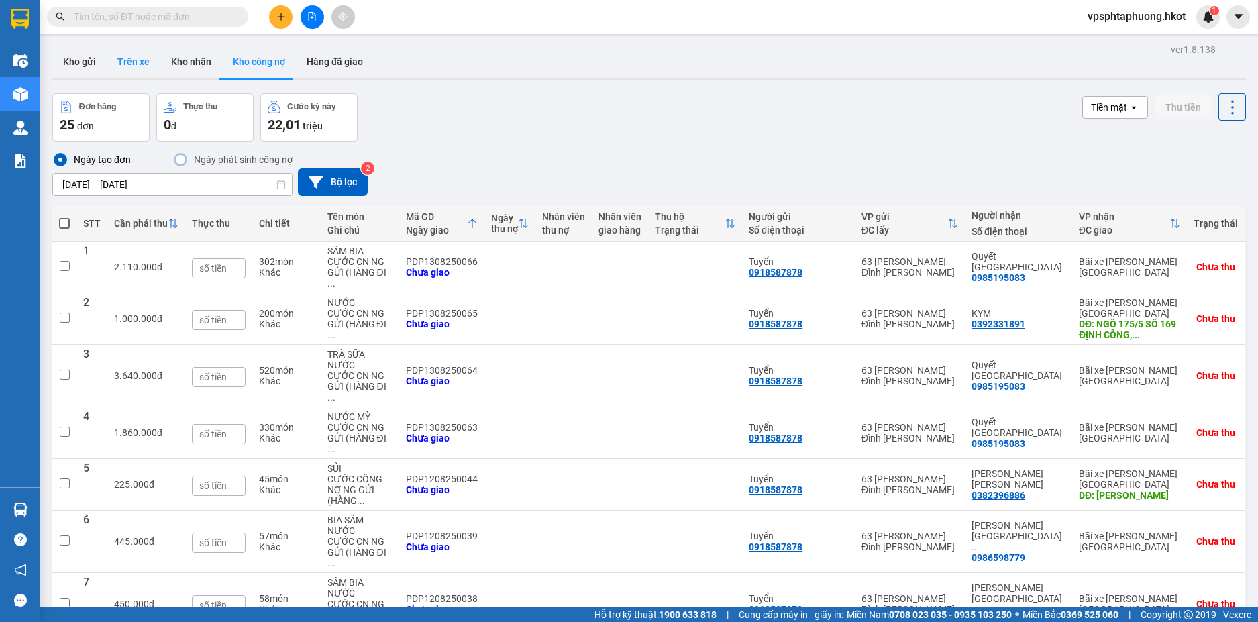 This screenshot has width=1258, height=622. I want to click on div: TRÀ SỮA NƯỚC, so click(360, 360).